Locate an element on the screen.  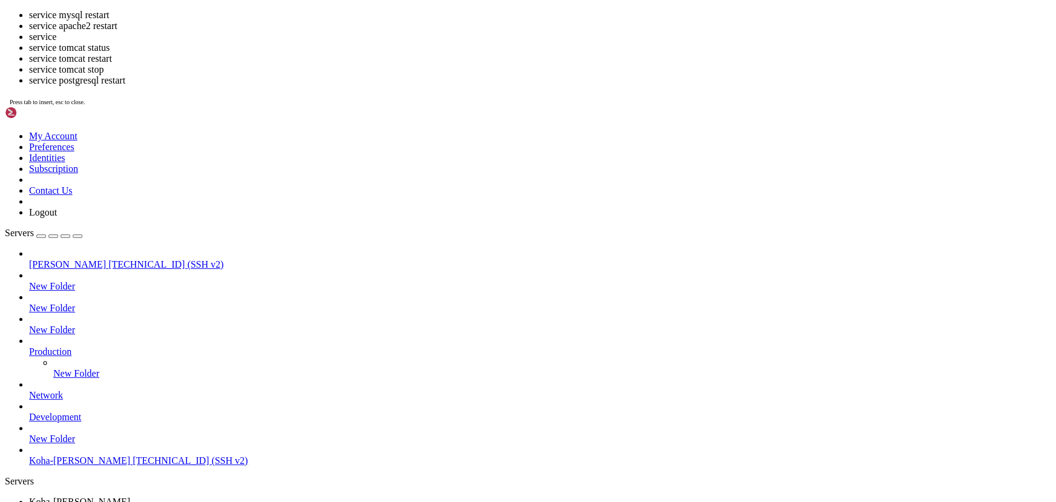
li: service tomcat status is located at coordinates (540, 48).